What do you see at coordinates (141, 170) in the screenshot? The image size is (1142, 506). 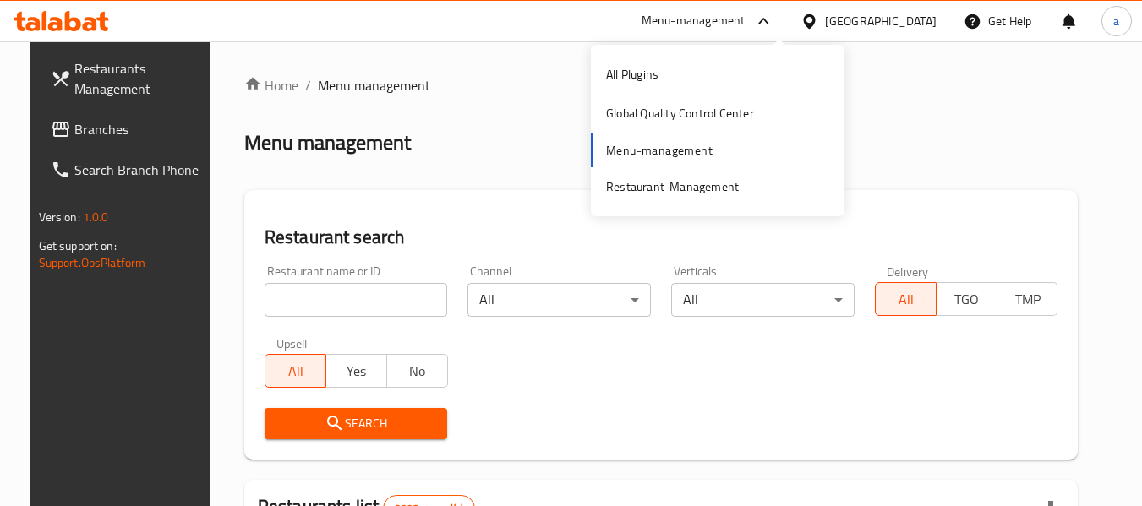 I see `span: Search Branch Phone` at bounding box center [141, 170].